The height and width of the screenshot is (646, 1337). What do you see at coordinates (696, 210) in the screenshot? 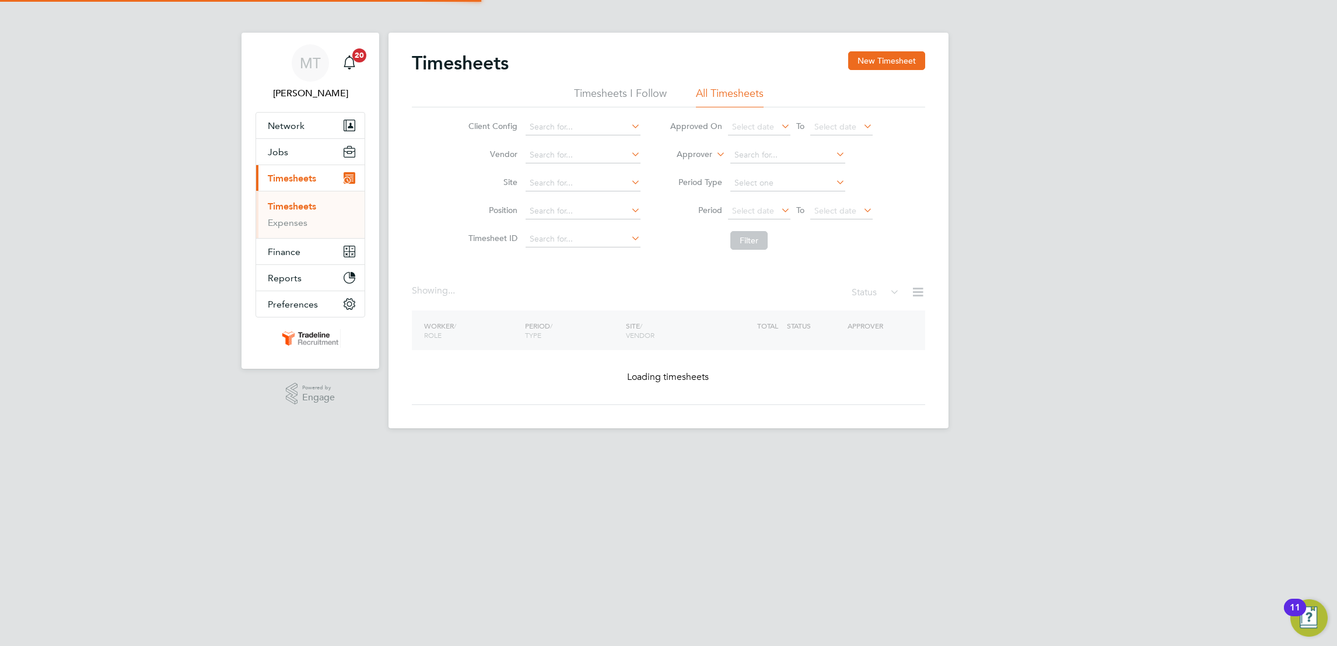
I see `label: Period` at bounding box center [696, 210].